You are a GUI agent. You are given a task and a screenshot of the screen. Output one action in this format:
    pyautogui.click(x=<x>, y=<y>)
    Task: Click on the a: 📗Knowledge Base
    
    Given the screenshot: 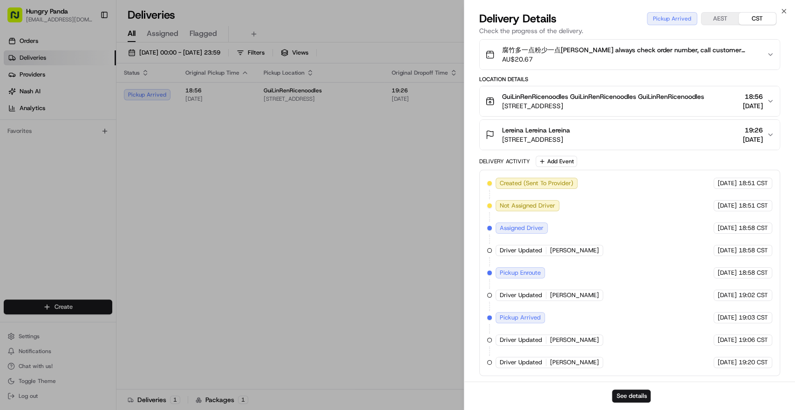 What is the action you would take?
    pyautogui.click(x=40, y=213)
    